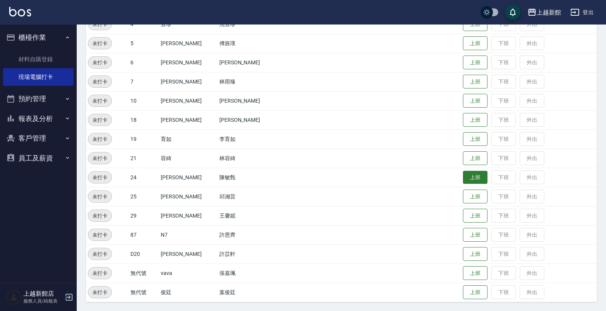  What do you see at coordinates (38, 138) in the screenshot?
I see `button: 客戶管理` at bounding box center [38, 138].